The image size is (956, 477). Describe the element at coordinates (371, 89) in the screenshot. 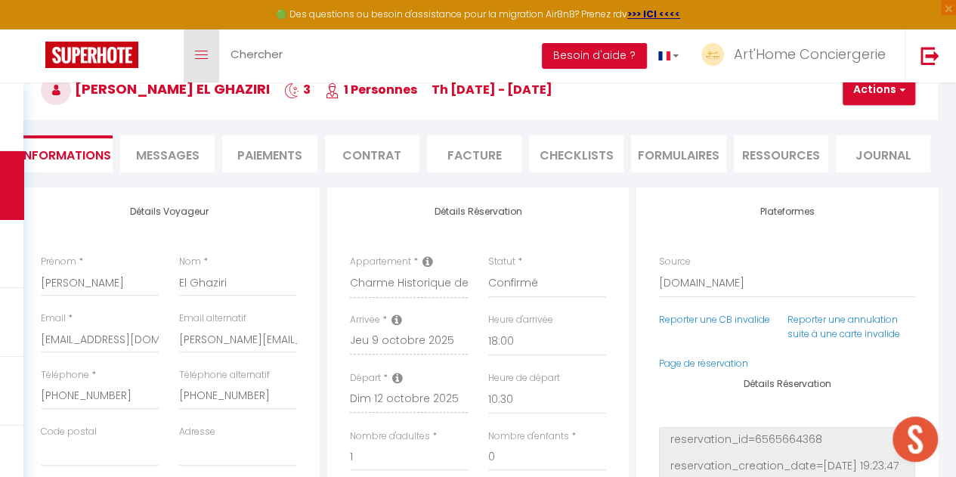

I see `span: 1 Personnes` at that location.